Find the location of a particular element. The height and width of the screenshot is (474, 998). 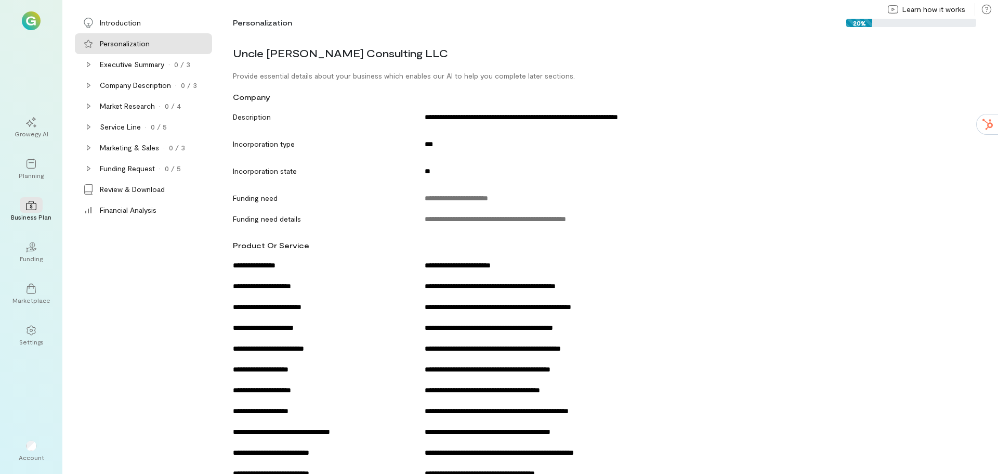

div: Business Plan is located at coordinates (31, 217).